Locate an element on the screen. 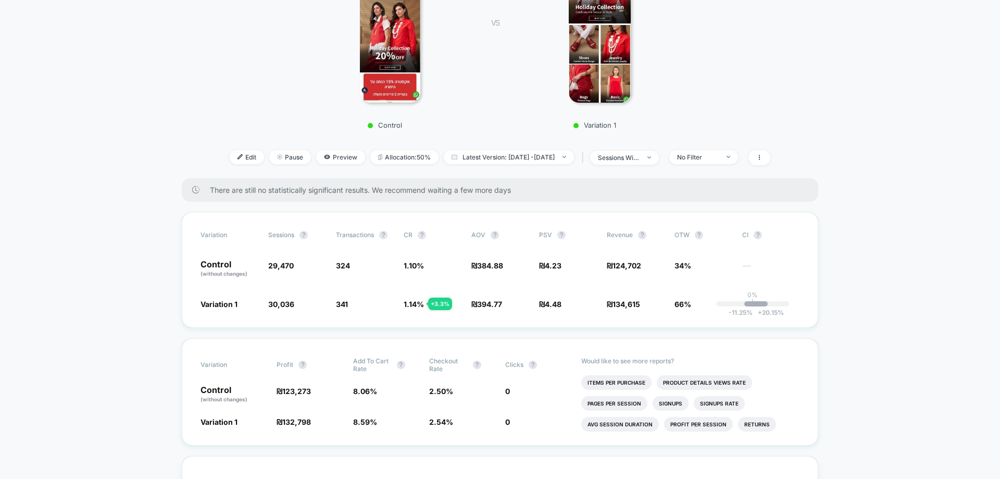  span: There are still no statistically significant results. We recommend waiting a few more days is located at coordinates (504, 190).